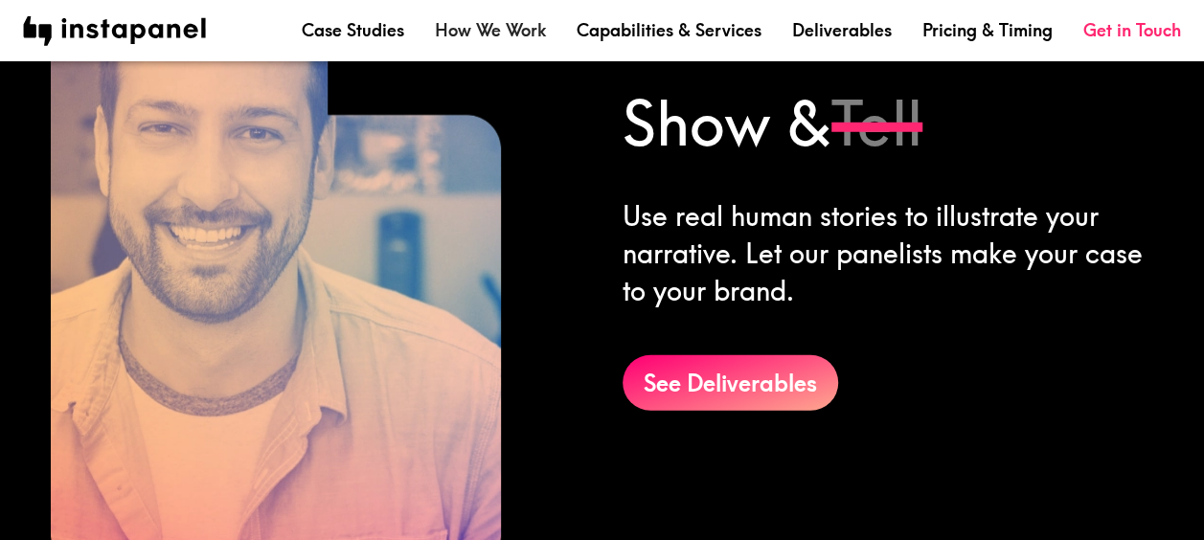  I want to click on a: Deliverables, so click(842, 30).